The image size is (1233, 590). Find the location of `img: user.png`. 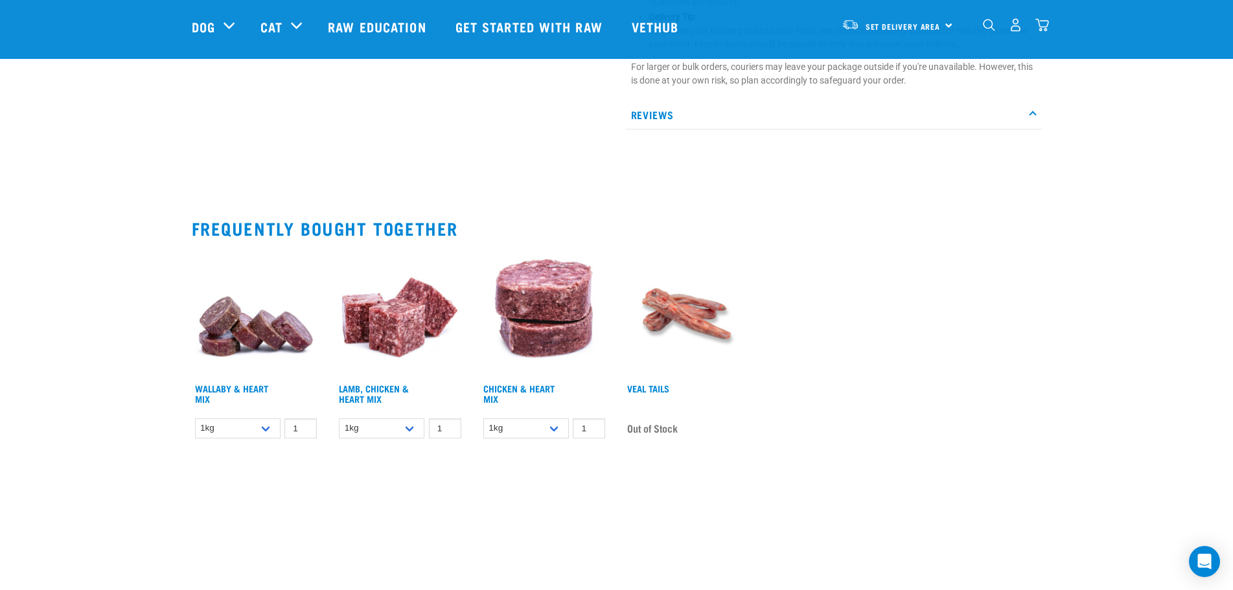

img: user.png is located at coordinates (1015, 25).